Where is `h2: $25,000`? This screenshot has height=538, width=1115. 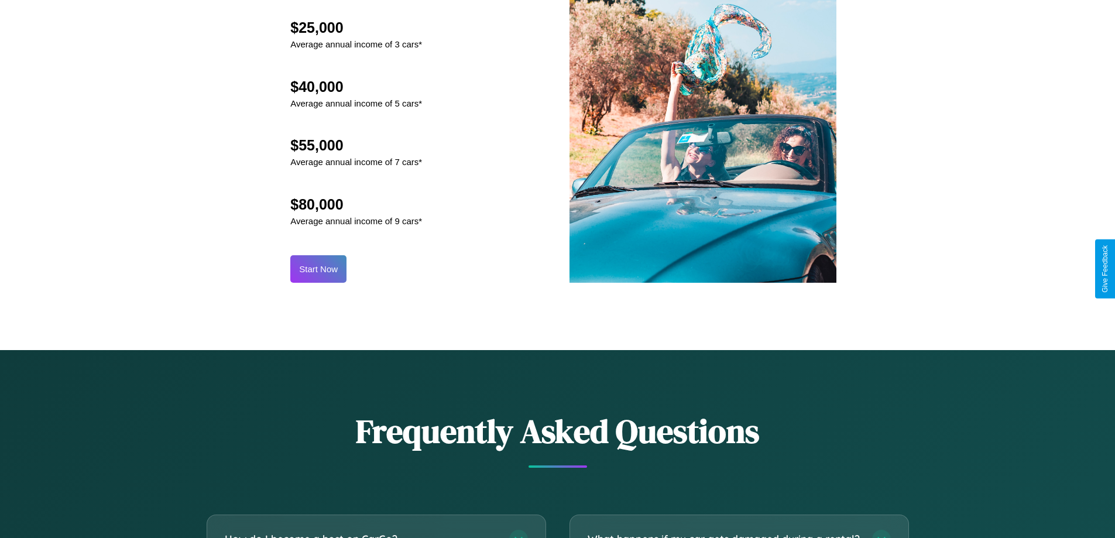 h2: $25,000 is located at coordinates (356, 27).